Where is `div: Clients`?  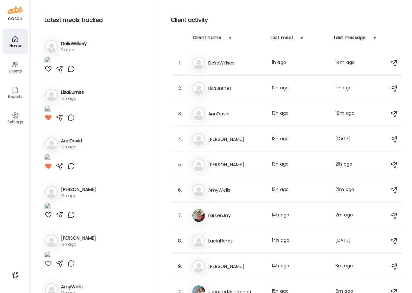
div: Clients is located at coordinates (15, 71).